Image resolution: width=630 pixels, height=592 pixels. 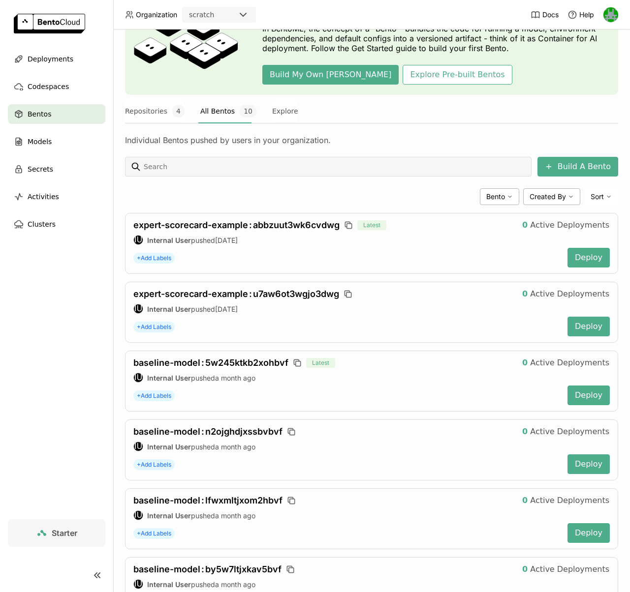 What do you see at coordinates (436, 38) in the screenshot?
I see `p: In BentoML, the concept of a “Bento” bundles the code for running a model, environment dependenci...` at bounding box center [436, 38].